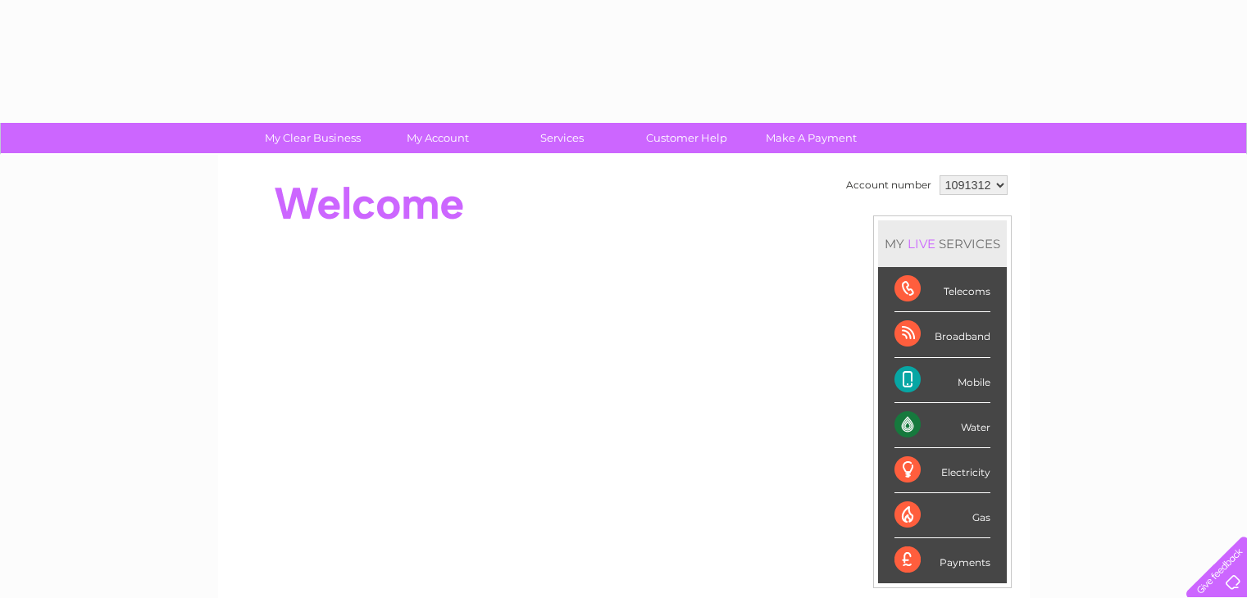 The height and width of the screenshot is (598, 1247). I want to click on a: Services, so click(561, 138).